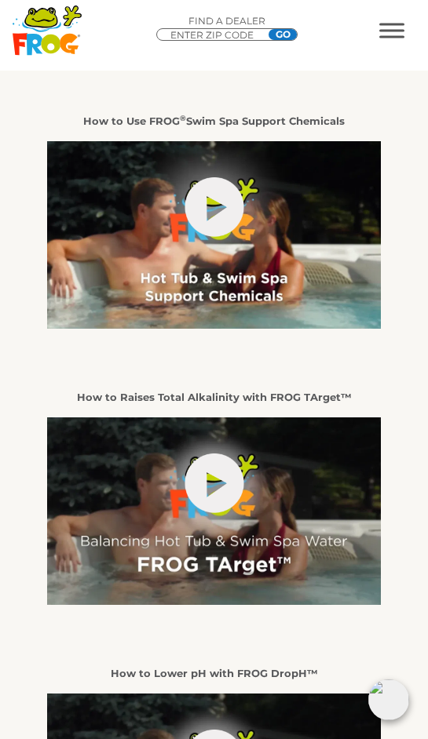 The height and width of the screenshot is (739, 428). What do you see at coordinates (213, 235) in the screenshot?
I see `img: Hot Tub & Swim Spa Support Chemicals (2)` at bounding box center [213, 235].